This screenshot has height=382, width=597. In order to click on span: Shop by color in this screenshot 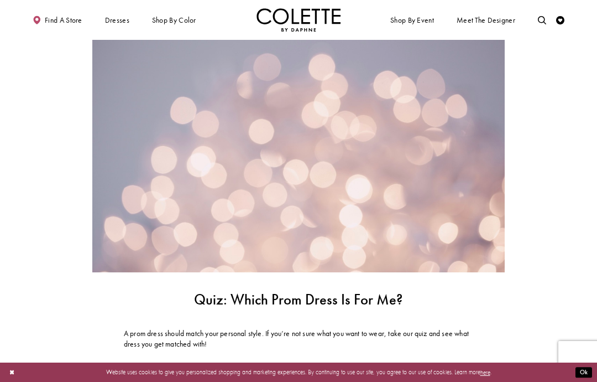, I will do `click(174, 20)`.